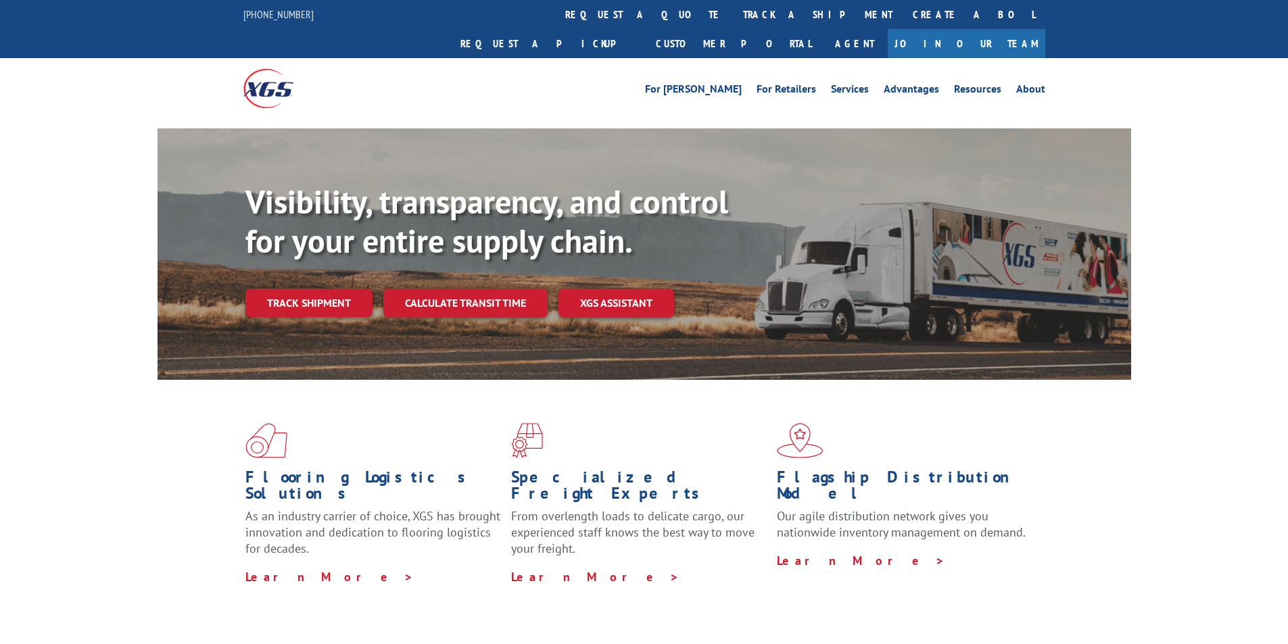 Image resolution: width=1288 pixels, height=644 pixels. I want to click on a: About, so click(1030, 91).